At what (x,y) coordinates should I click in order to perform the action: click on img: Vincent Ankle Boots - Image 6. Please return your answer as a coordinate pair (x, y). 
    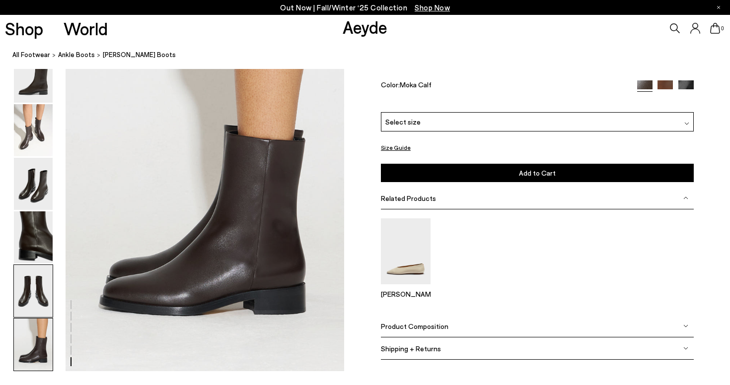
    Looking at the image, I should click on (33, 345).